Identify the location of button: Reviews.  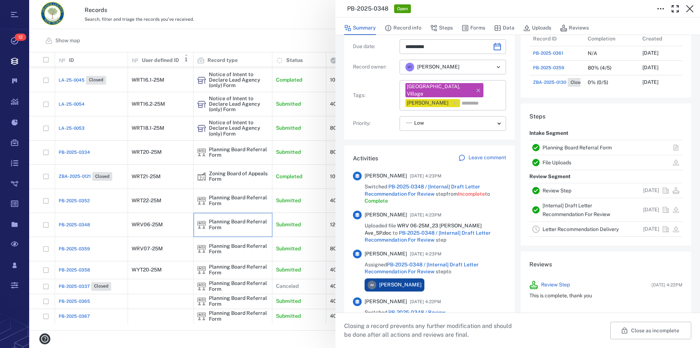
(574, 28).